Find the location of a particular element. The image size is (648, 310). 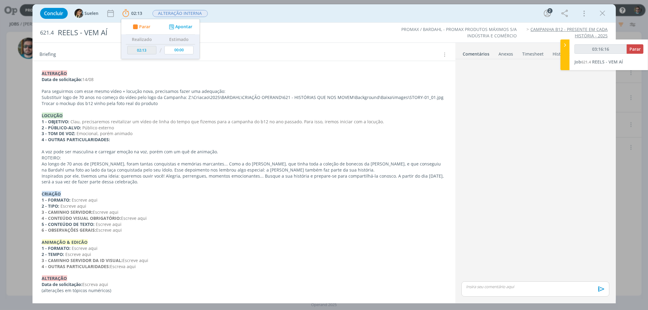

a: Job621.4REELS - VEM AÍ is located at coordinates (599, 62).